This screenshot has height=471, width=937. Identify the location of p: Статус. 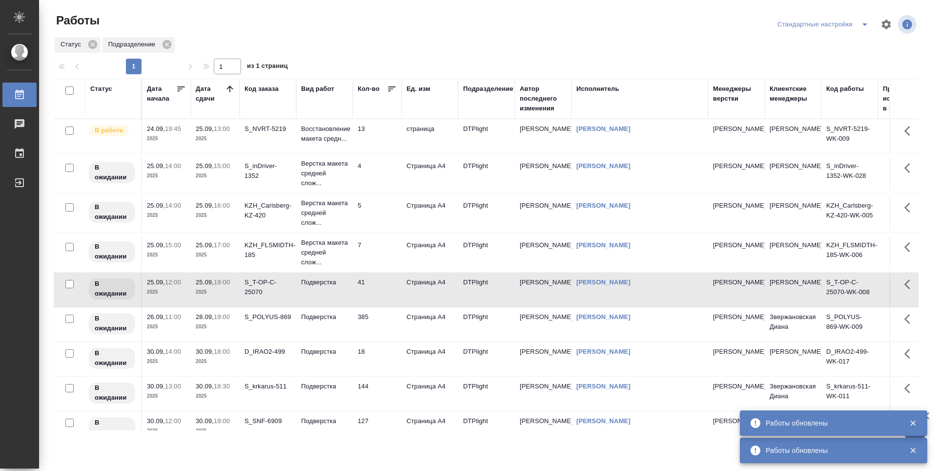
(72, 44).